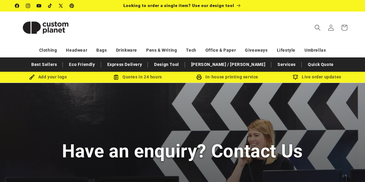 This screenshot has height=182, width=365. Describe the element at coordinates (44, 64) in the screenshot. I see `a: Best Sellers` at that location.